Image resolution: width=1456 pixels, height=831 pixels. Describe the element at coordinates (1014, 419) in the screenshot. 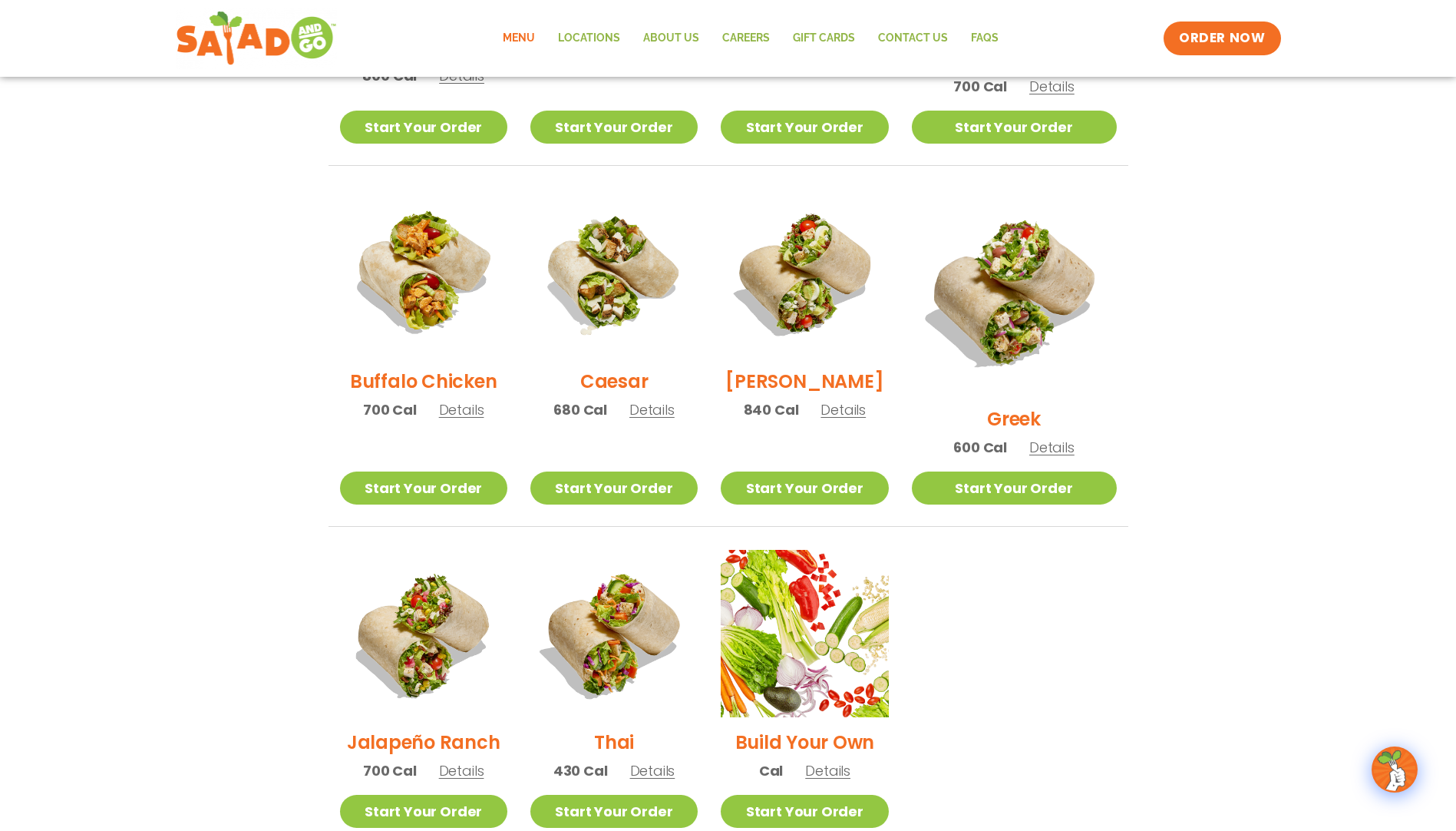

I see `h2: Greek` at that location.